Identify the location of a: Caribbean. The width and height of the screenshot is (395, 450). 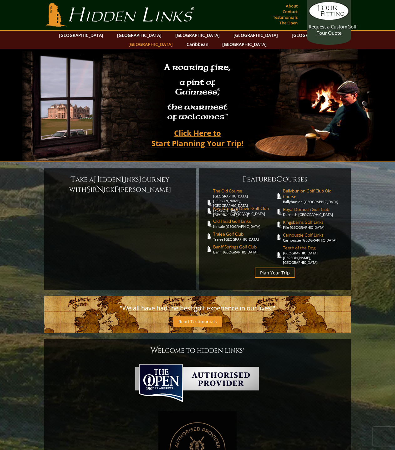
(198, 44).